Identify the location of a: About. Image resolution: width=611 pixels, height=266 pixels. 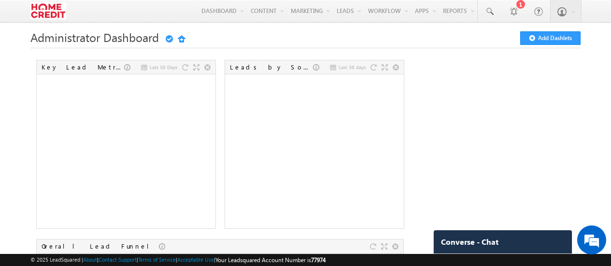
(90, 259).